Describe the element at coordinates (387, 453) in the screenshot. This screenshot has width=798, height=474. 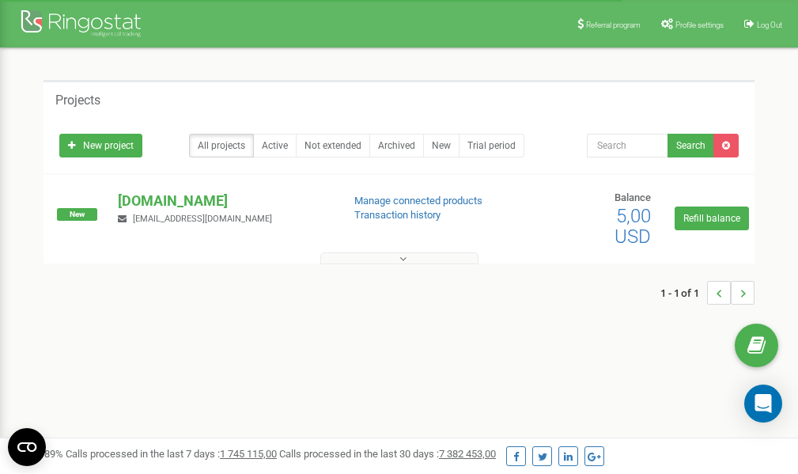
I see `span: Calls processed in the last 30 days :` at that location.